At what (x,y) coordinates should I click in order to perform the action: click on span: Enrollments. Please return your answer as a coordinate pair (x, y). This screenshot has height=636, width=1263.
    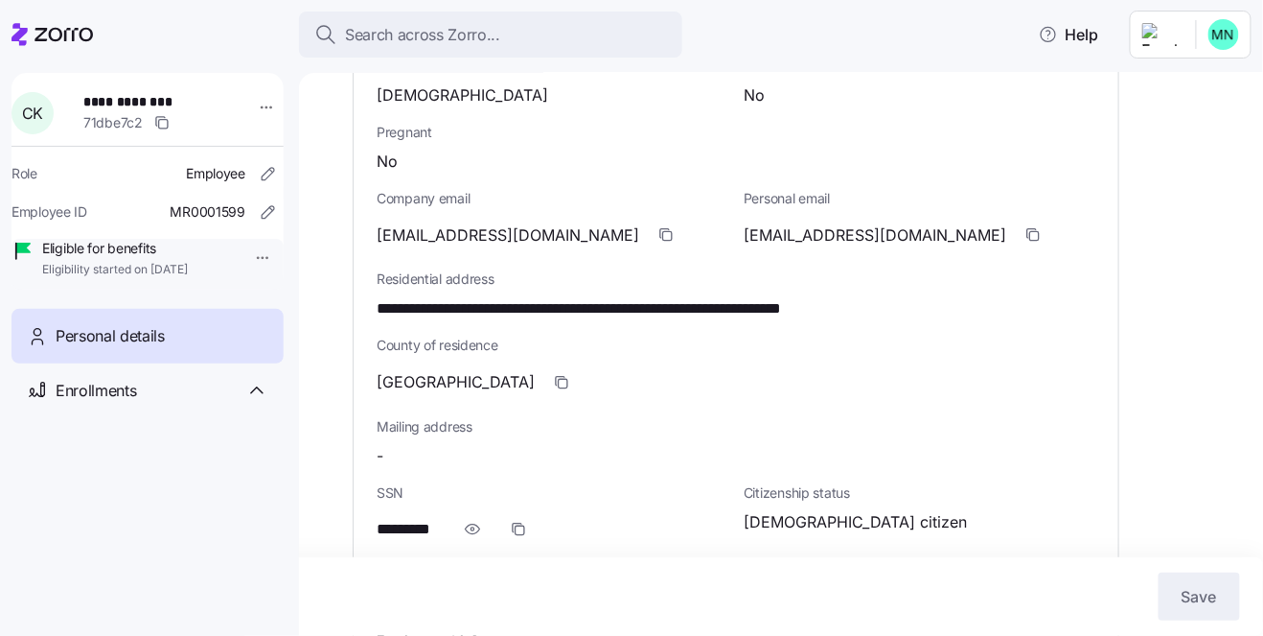
    Looking at the image, I should click on (96, 390).